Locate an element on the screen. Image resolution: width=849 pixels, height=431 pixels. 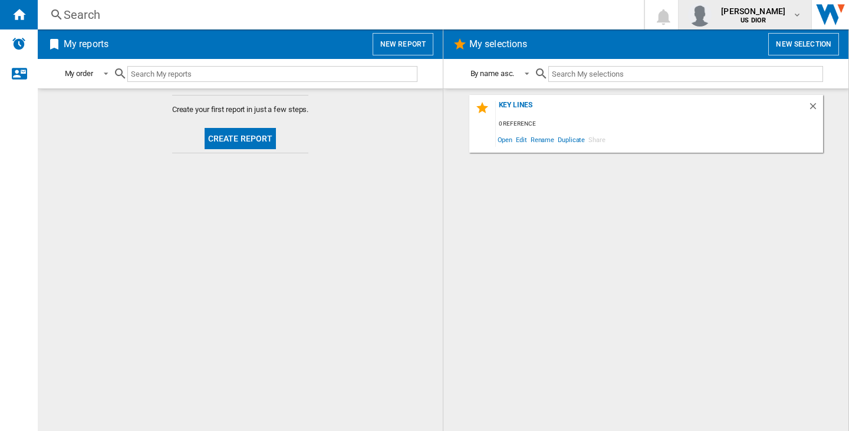
div: key lines is located at coordinates (652, 109).